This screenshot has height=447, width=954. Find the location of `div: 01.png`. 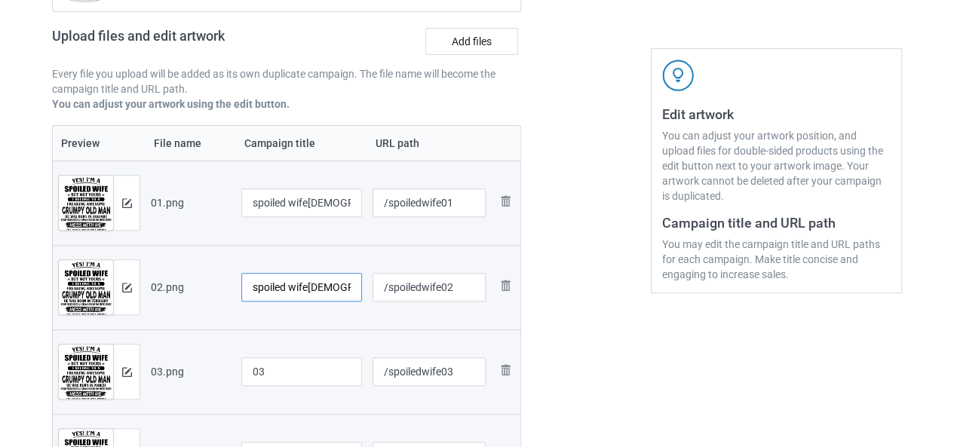

div: 01.png is located at coordinates (191, 203).